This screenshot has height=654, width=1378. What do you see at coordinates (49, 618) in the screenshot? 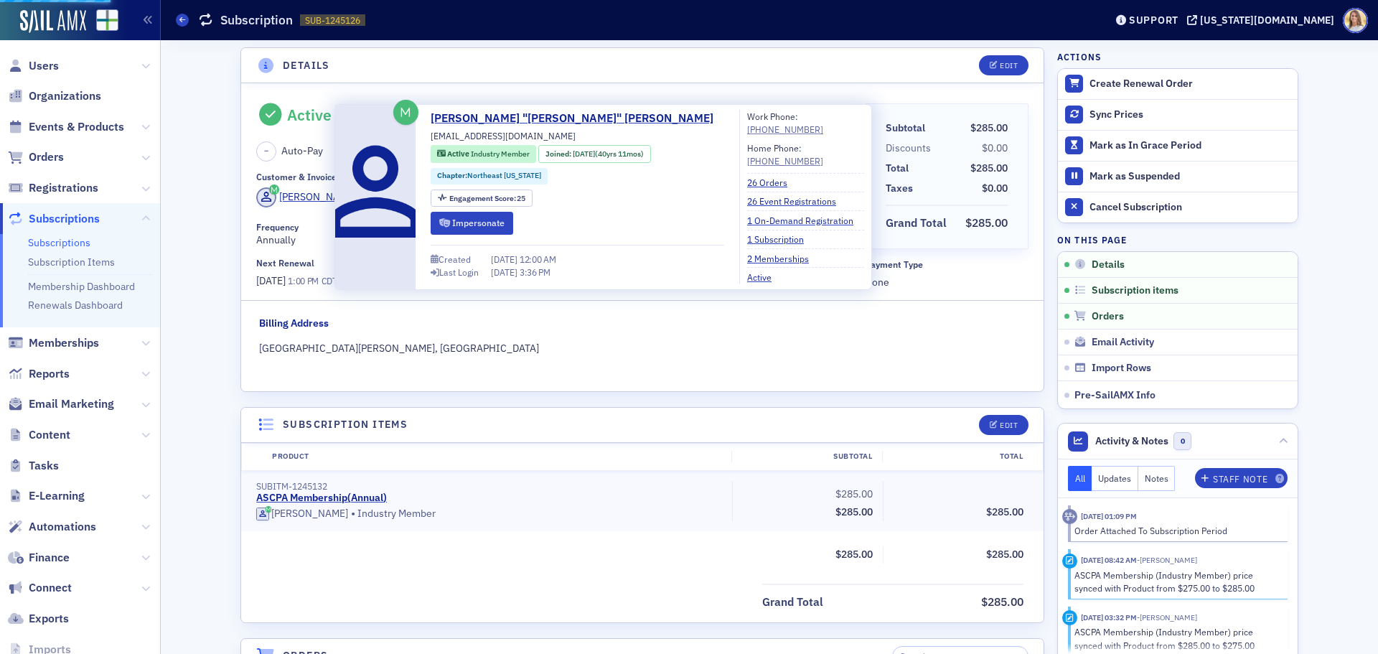
I see `span: Exports` at bounding box center [49, 618].